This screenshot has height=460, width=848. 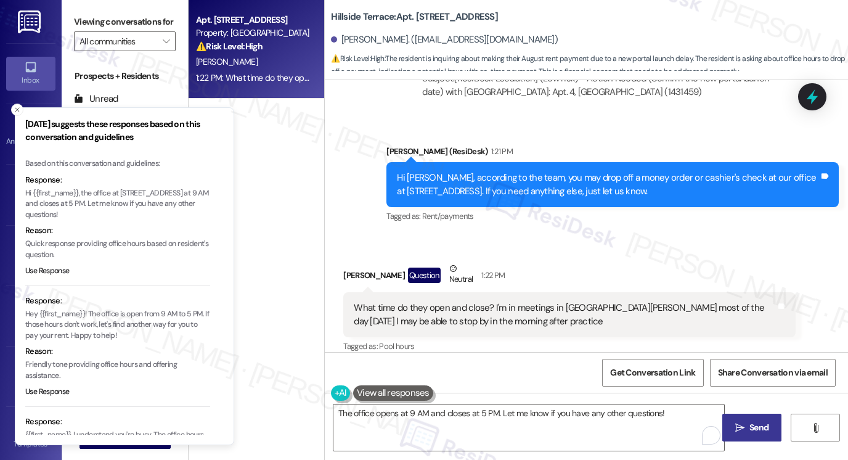 I want to click on a: Buildings, so click(x=31, y=316).